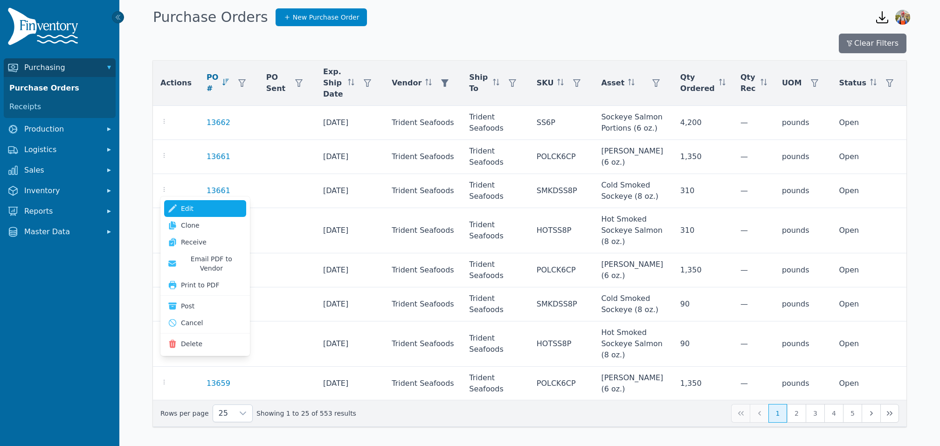 This screenshot has width=940, height=446. What do you see at coordinates (703, 344) in the screenshot?
I see `td: 90` at bounding box center [703, 344].